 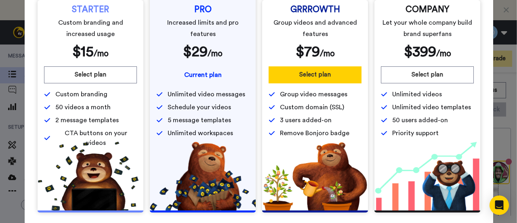 What do you see at coordinates (432, 107) in the screenshot?
I see `span: Unlimited video templates` at bounding box center [432, 107].